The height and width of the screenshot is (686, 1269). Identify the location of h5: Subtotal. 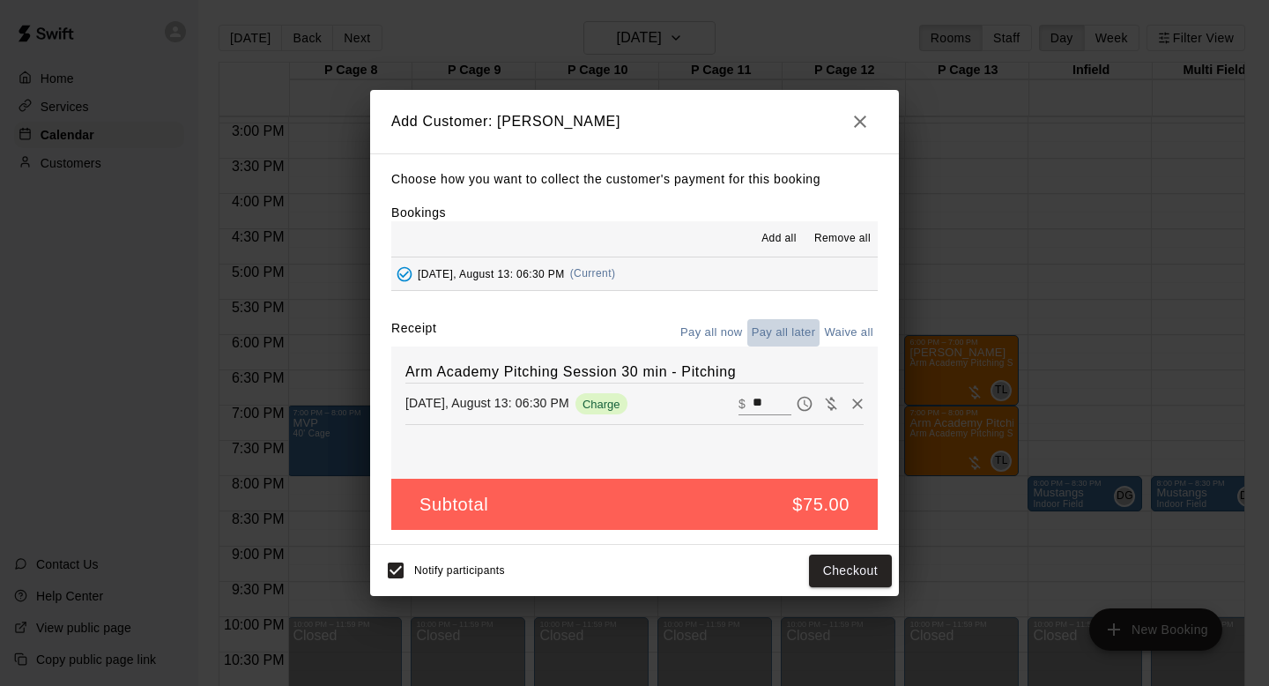
(454, 504).